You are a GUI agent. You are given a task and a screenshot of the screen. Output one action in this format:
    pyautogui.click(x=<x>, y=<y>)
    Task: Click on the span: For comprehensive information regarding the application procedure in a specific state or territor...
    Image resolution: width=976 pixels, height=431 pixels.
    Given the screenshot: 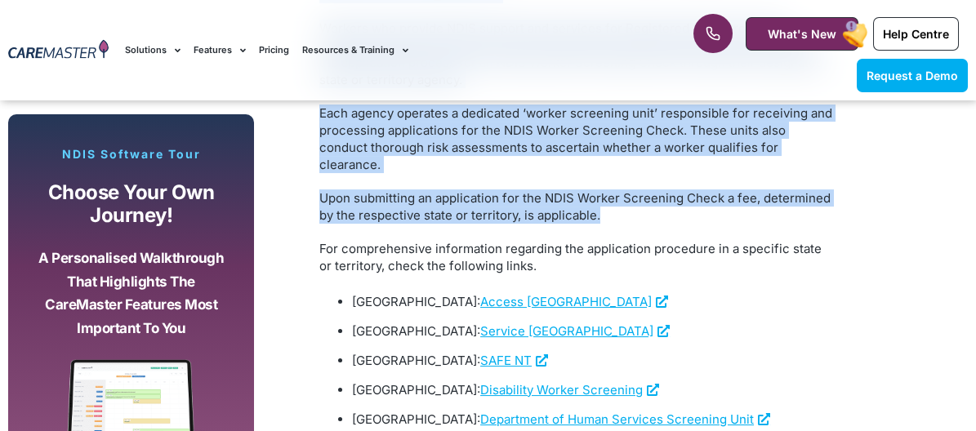 What is the action you would take?
    pyautogui.click(x=570, y=257)
    